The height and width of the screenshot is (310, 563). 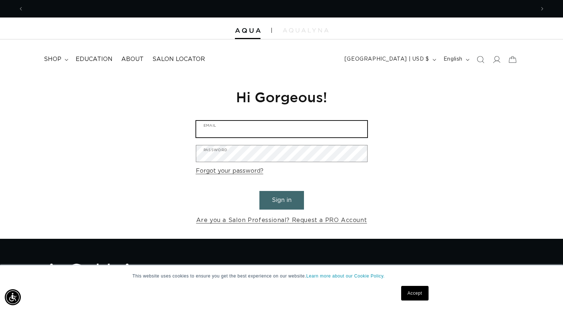 What do you see at coordinates (282, 200) in the screenshot?
I see `button: Sign in` at bounding box center [282, 200].